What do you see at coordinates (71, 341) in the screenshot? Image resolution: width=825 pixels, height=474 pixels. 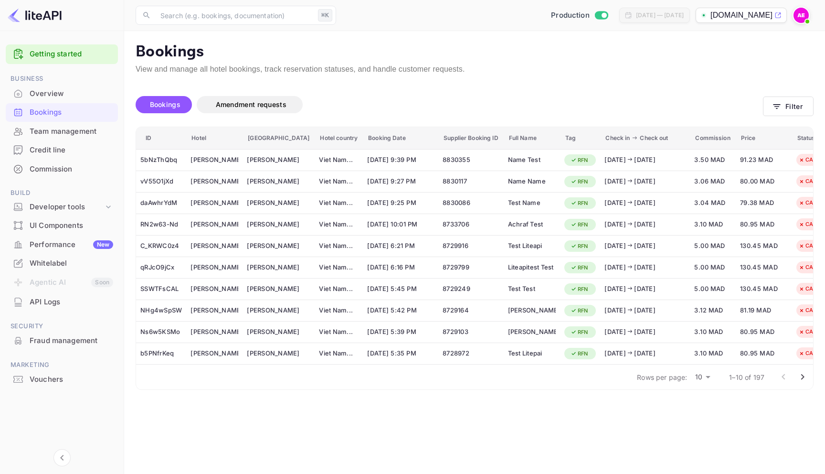 I see `div: Fraud management` at bounding box center [71, 341].